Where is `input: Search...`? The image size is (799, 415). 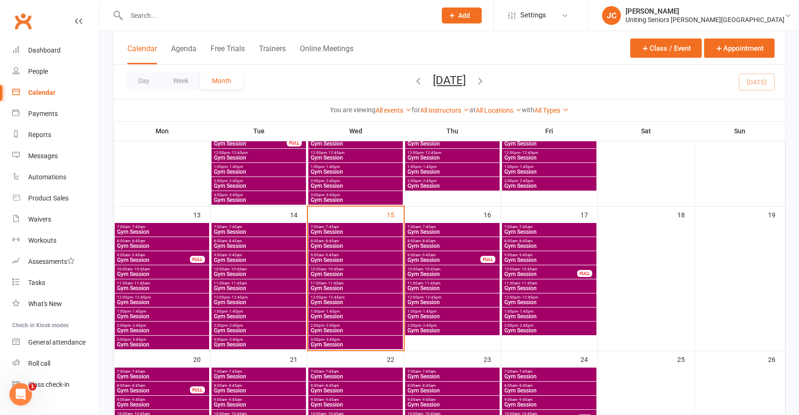 input: Search... is located at coordinates (276, 16).